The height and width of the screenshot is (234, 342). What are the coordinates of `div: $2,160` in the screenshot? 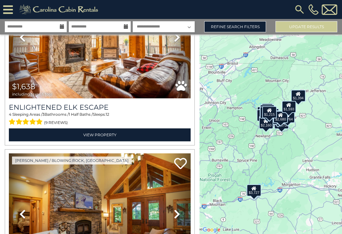 It's located at (266, 123).